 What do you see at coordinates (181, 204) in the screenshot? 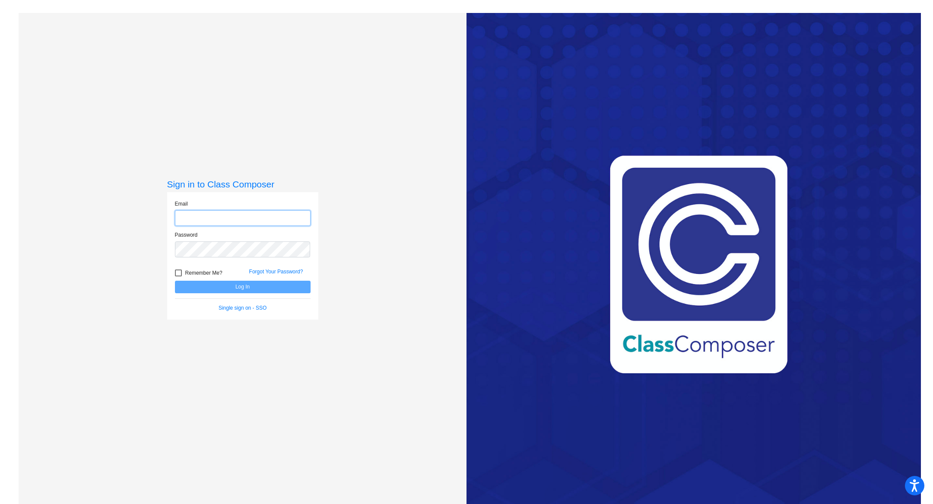
I see `label: Email` at bounding box center [181, 204].